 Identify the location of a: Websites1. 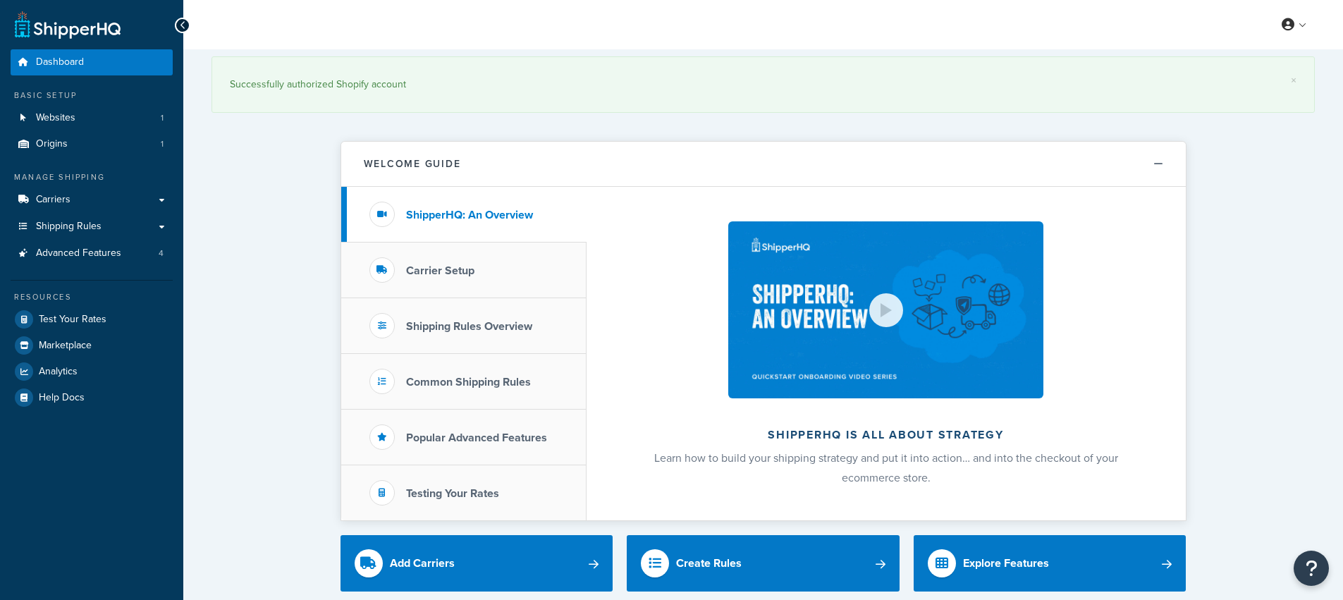
(92, 118).